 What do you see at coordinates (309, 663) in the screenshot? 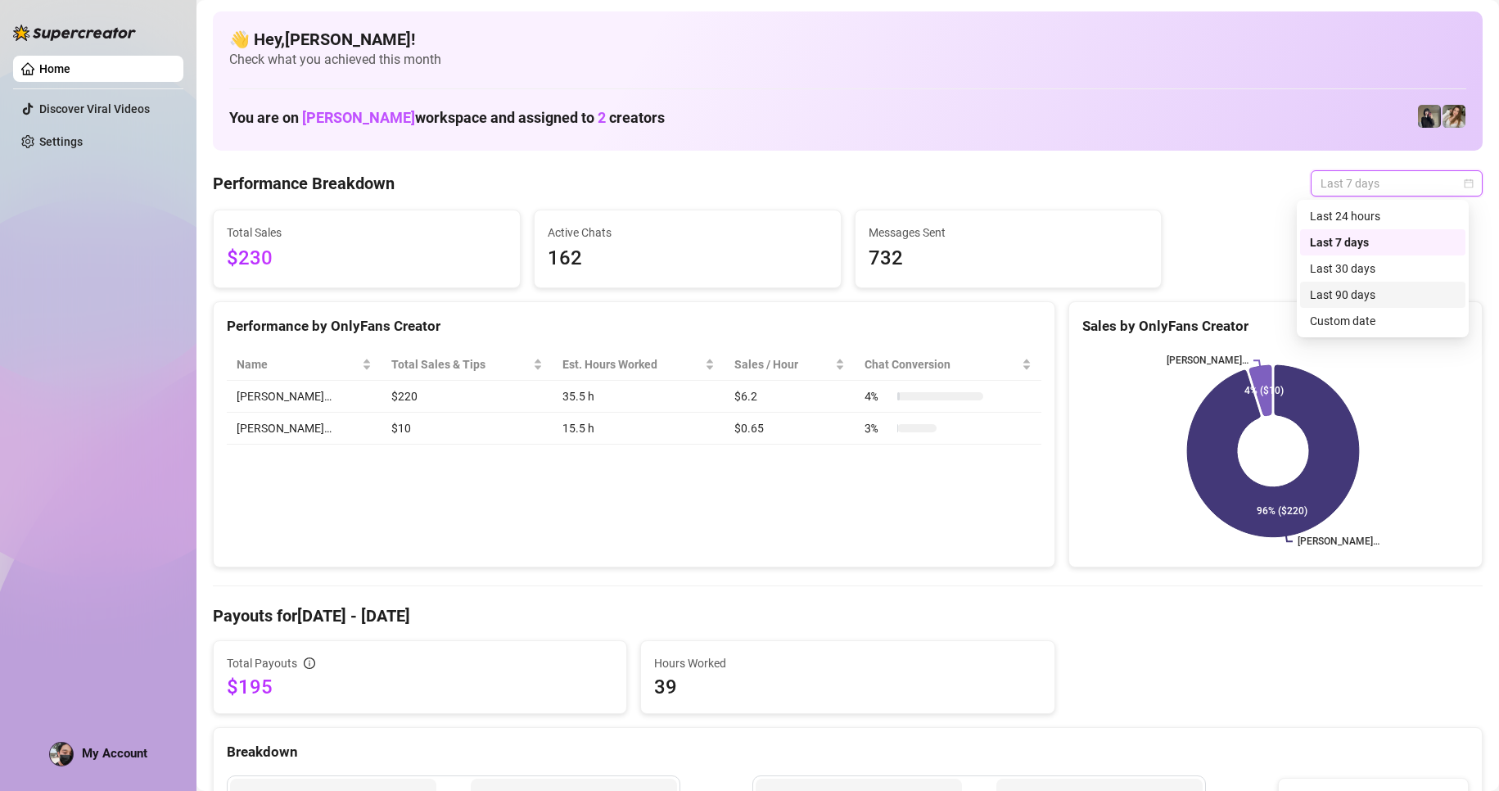
I see `span: info-circle` at bounding box center [309, 663].